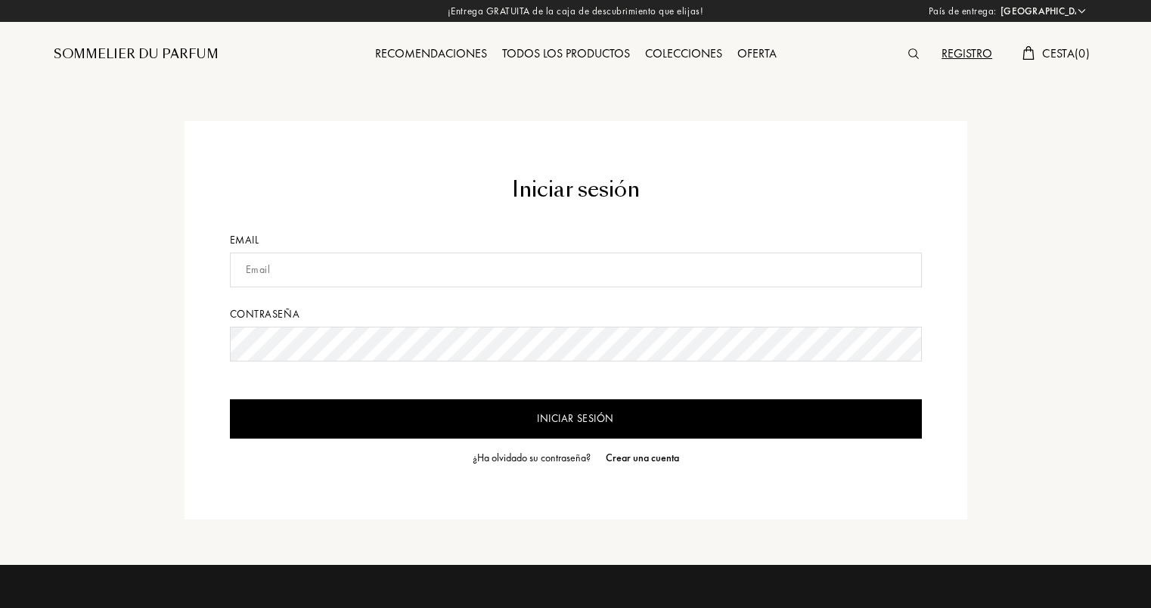  What do you see at coordinates (566, 53) in the screenshot?
I see `a: Todos los productos` at bounding box center [566, 53].